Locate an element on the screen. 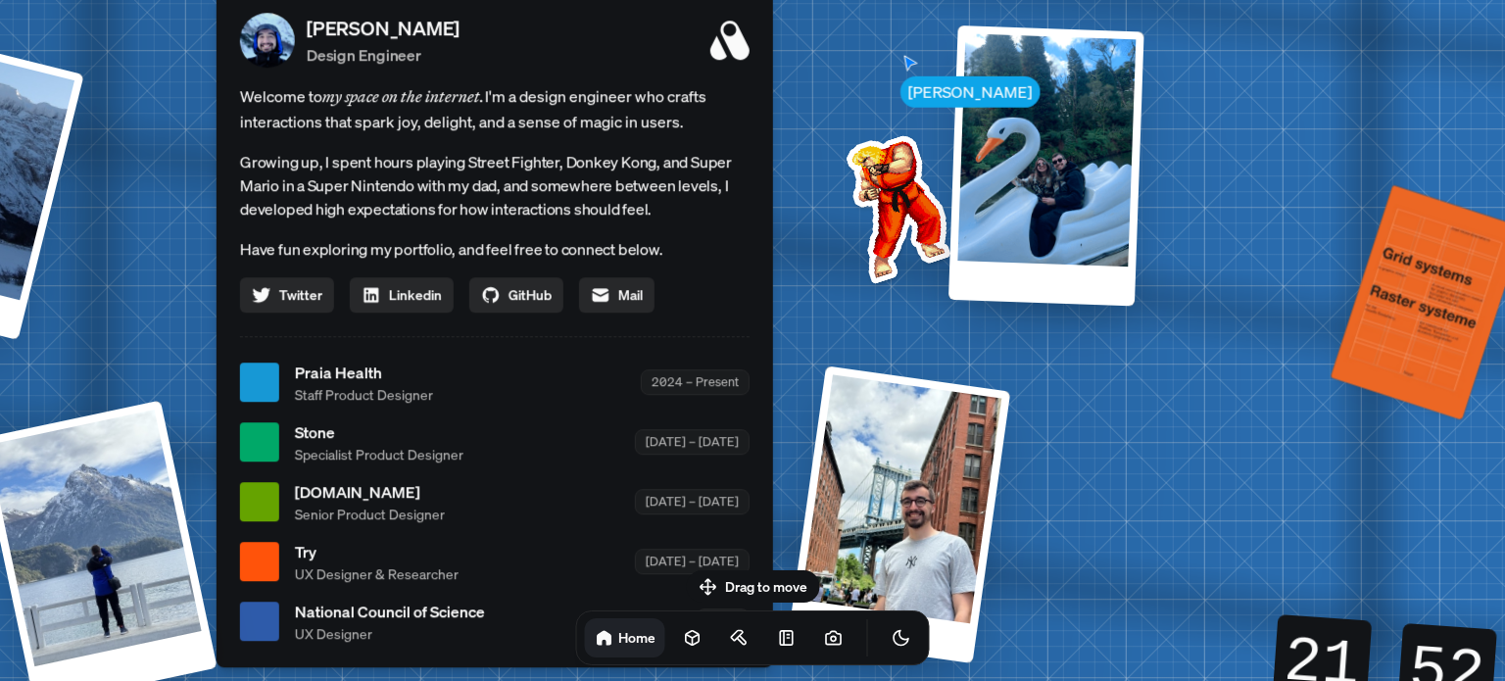 The height and width of the screenshot is (681, 1505). a: Twitter is located at coordinates (287, 295).